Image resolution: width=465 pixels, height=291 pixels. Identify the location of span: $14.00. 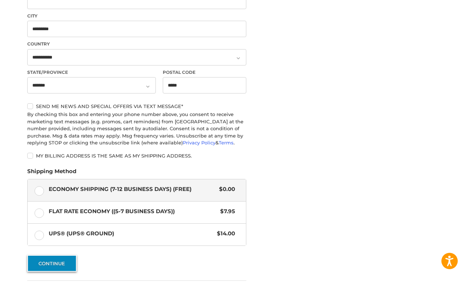
(225, 233).